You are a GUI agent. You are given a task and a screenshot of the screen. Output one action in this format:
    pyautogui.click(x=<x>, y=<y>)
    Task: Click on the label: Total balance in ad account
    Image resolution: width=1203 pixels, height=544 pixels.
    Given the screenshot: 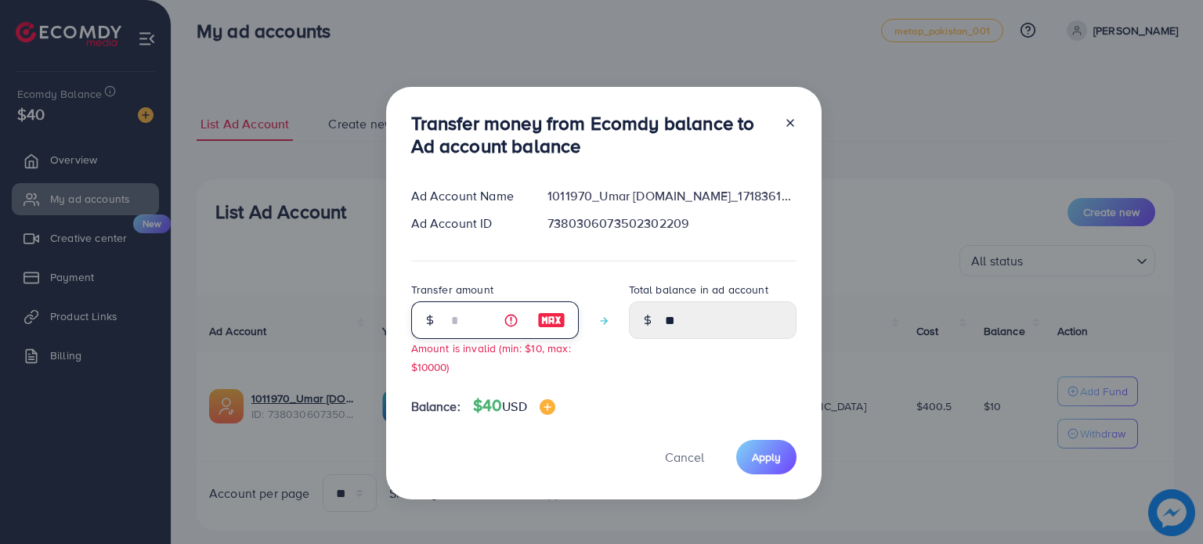 What is the action you would take?
    pyautogui.click(x=699, y=290)
    